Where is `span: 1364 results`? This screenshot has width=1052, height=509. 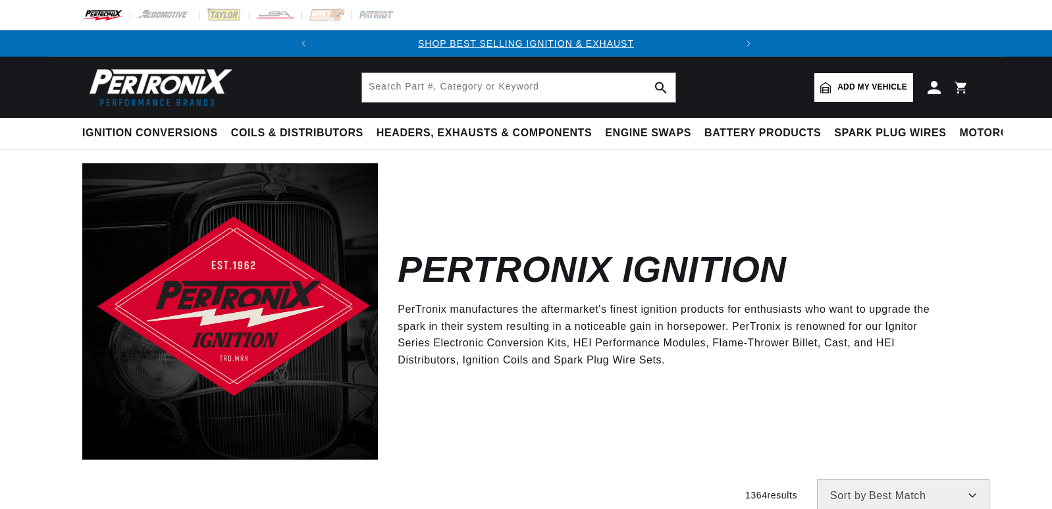
span: 1364 results is located at coordinates (771, 495).